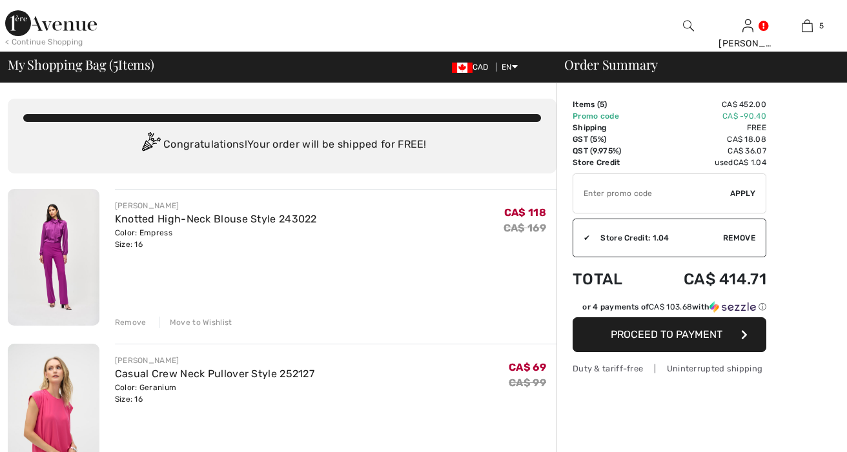  What do you see at coordinates (670, 307) in the screenshot?
I see `span: CA$ 103.68` at bounding box center [670, 307].